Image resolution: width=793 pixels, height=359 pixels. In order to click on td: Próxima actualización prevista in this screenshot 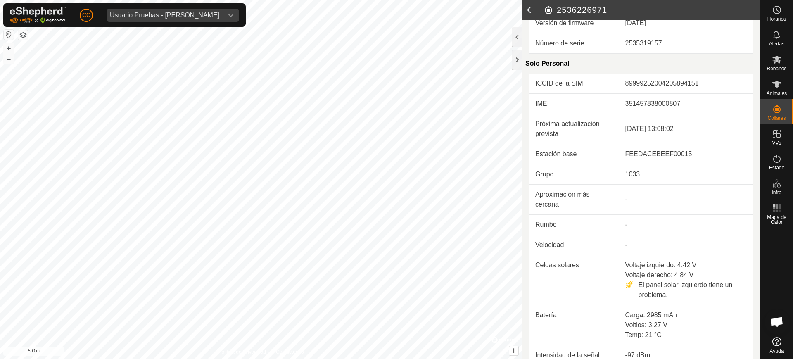, I will do `click(573, 129)`.